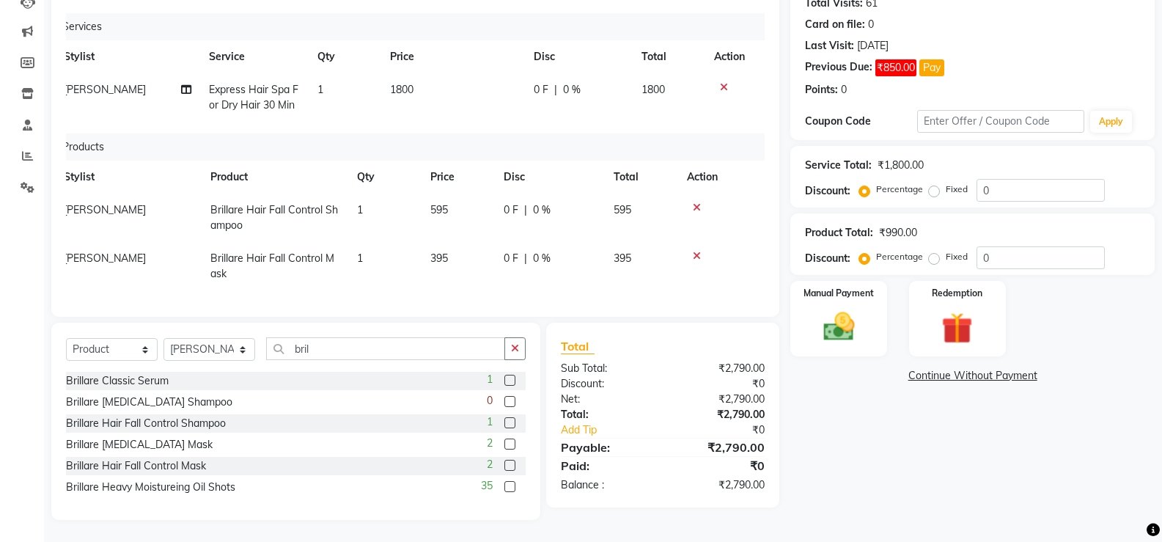  I want to click on div: Products, so click(411, 147).